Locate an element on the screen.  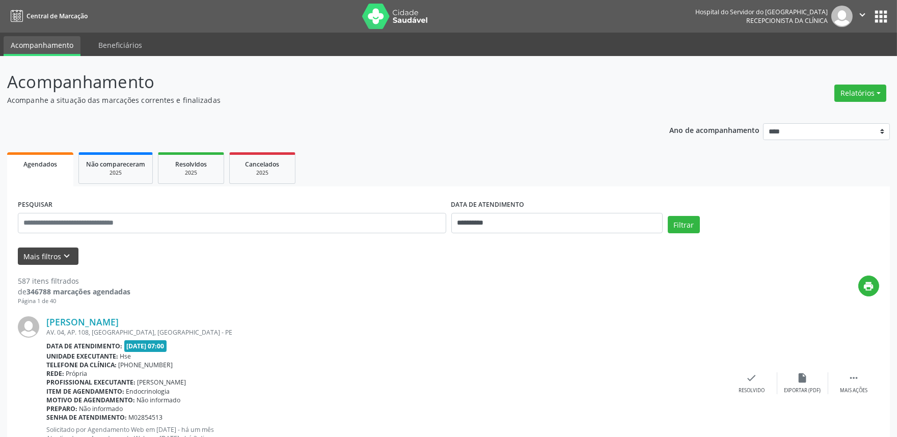
span: Hse is located at coordinates (126, 356).